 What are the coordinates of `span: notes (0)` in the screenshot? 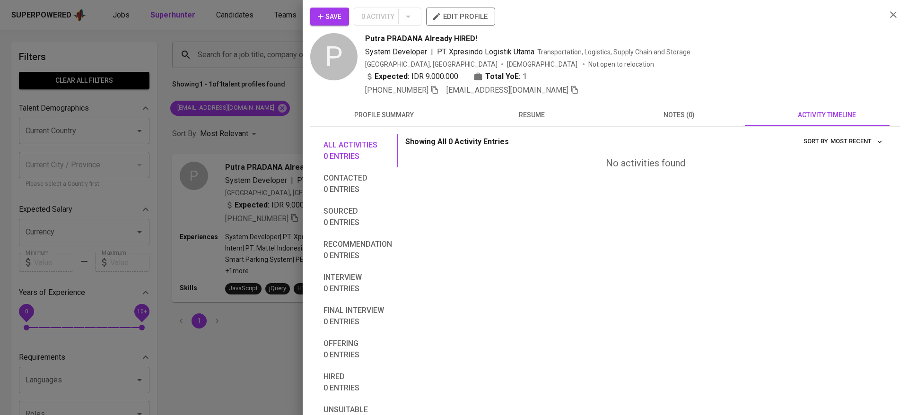 It's located at (679, 115).